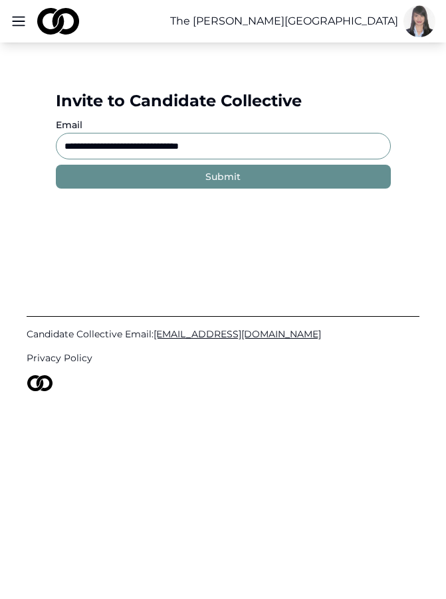 The image size is (446, 599). What do you see at coordinates (419, 21) in the screenshot?
I see `img: 51457996-7adf-4995-be40-a9f8ac946256-Picture1-profile_picture.jpg` at bounding box center [419, 21].